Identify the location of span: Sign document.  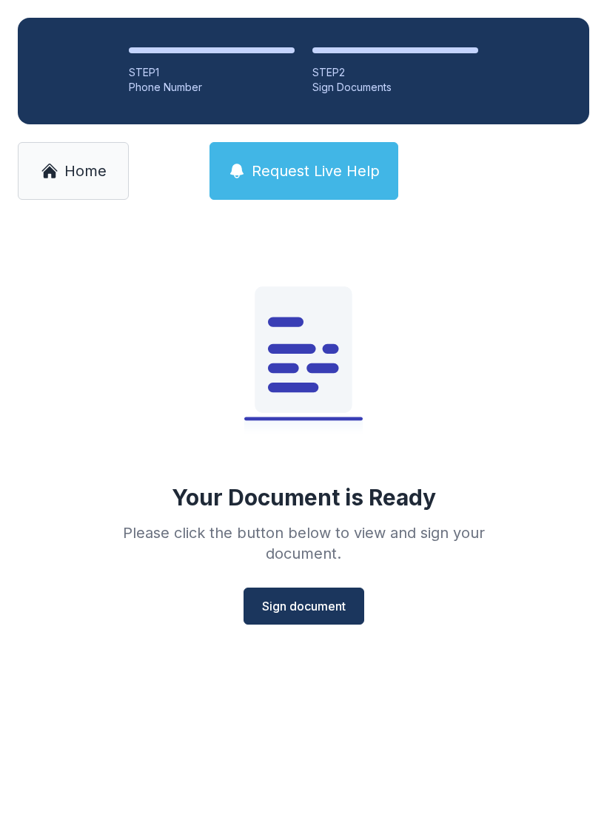
(303, 606).